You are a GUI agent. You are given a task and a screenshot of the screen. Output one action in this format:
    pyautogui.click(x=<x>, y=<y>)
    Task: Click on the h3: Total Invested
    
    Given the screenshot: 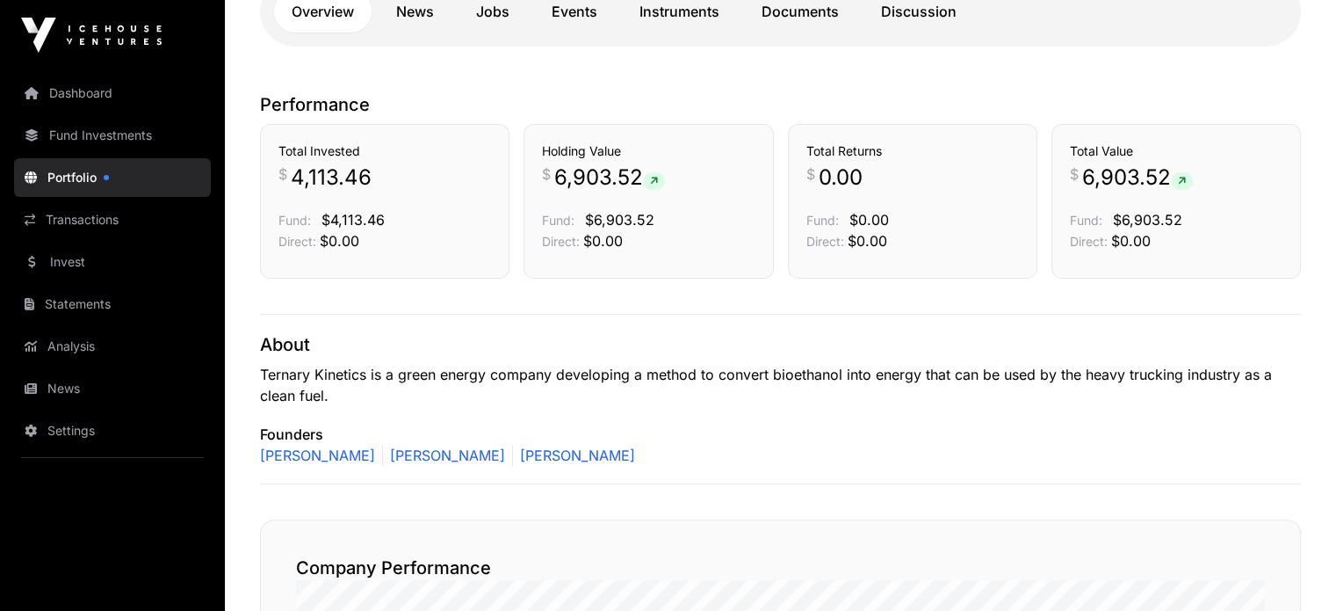 What is the action you would take?
    pyautogui.click(x=385, y=151)
    